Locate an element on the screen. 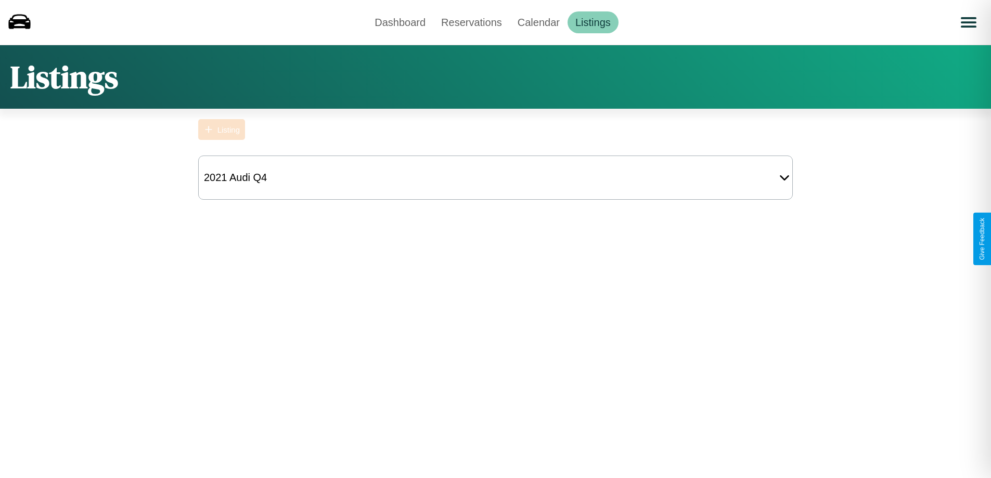 The width and height of the screenshot is (991, 478). a: Listings is located at coordinates (593, 22).